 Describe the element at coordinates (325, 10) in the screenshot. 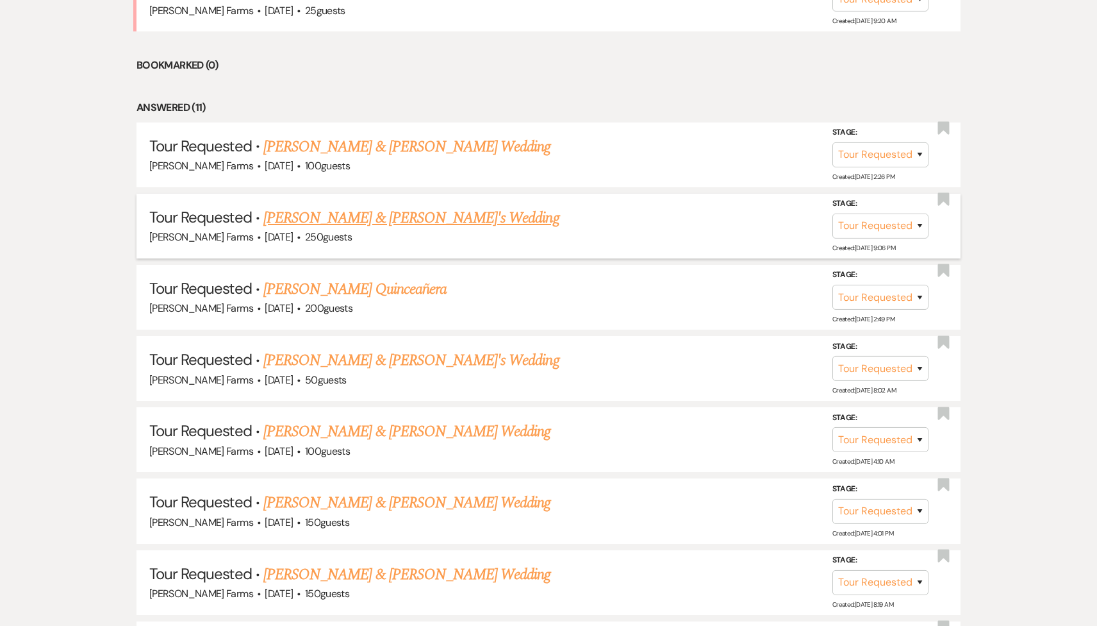

I see `span: 25 guests` at that location.